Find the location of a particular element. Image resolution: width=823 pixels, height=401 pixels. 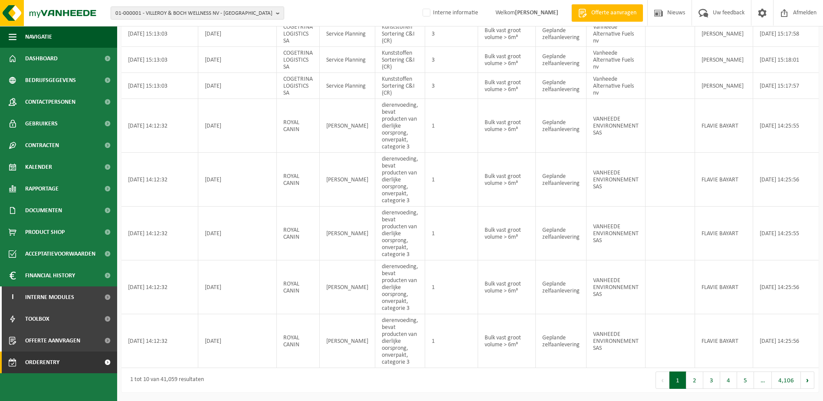

label: Interne informatie is located at coordinates (450, 13).